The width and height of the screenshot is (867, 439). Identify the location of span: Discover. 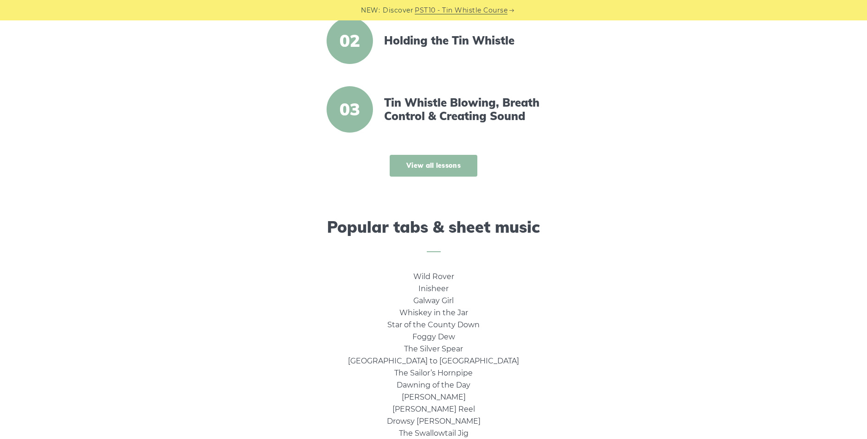
(398, 10).